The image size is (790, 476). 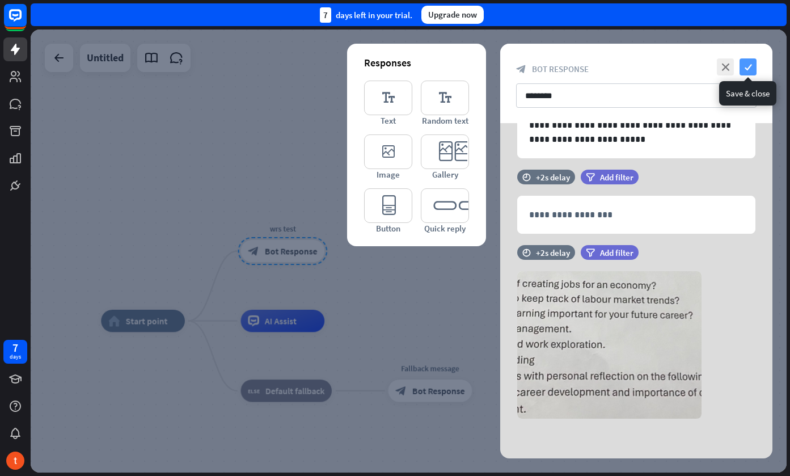 What do you see at coordinates (725, 67) in the screenshot?
I see `i: close` at bounding box center [725, 67].